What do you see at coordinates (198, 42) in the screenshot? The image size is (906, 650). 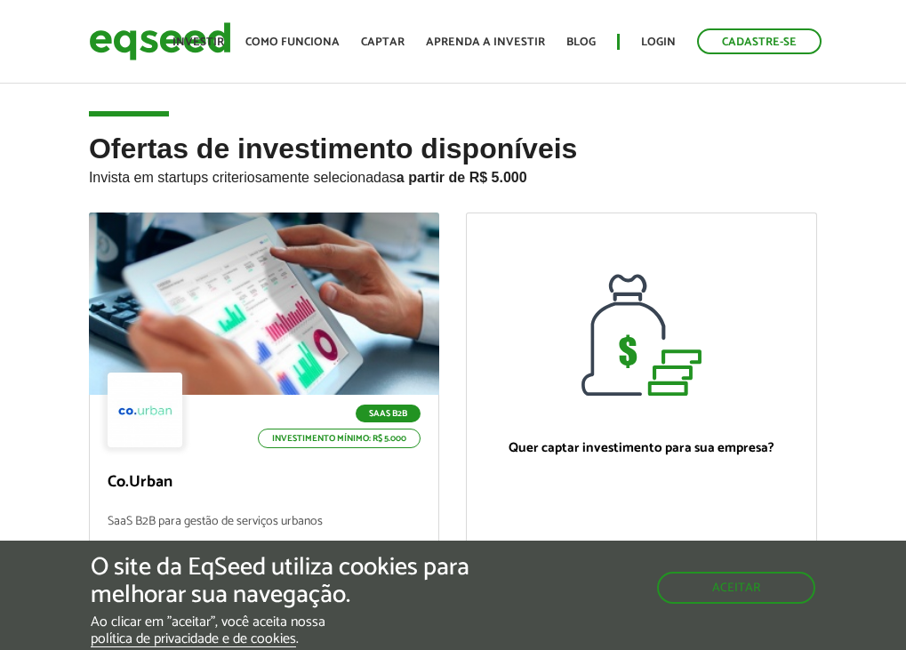 I see `a: Investir` at bounding box center [198, 42].